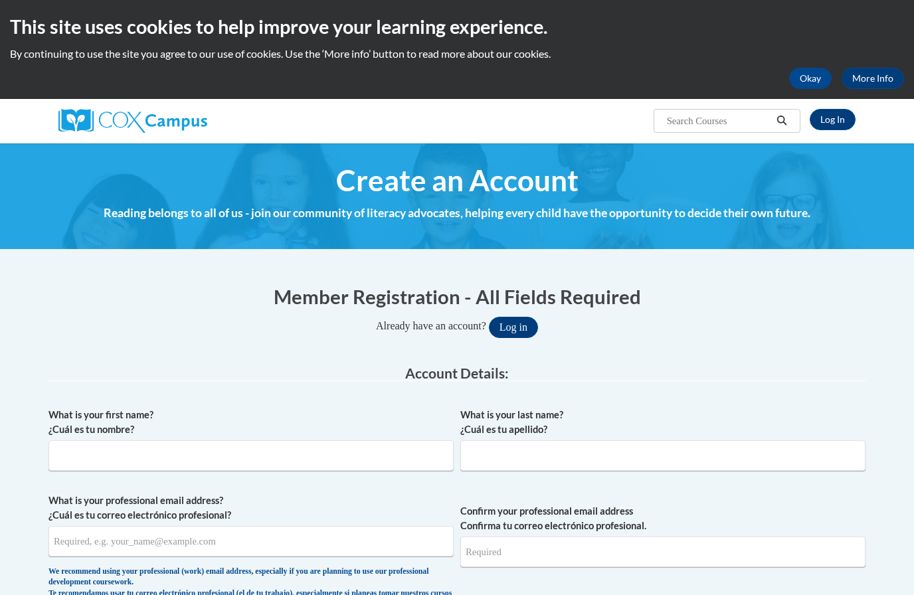 This screenshot has width=914, height=595. Describe the element at coordinates (457, 373) in the screenshot. I see `span: Account Details:` at that location.